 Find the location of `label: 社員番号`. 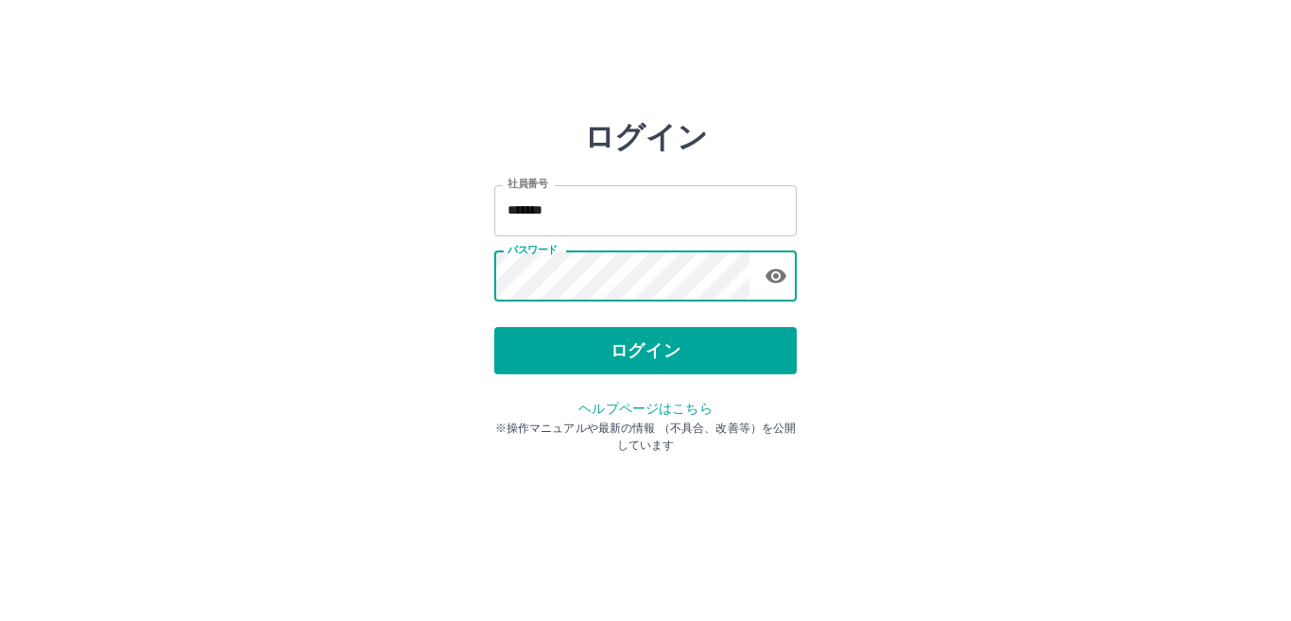

label: 社員番号 is located at coordinates (527, 183).